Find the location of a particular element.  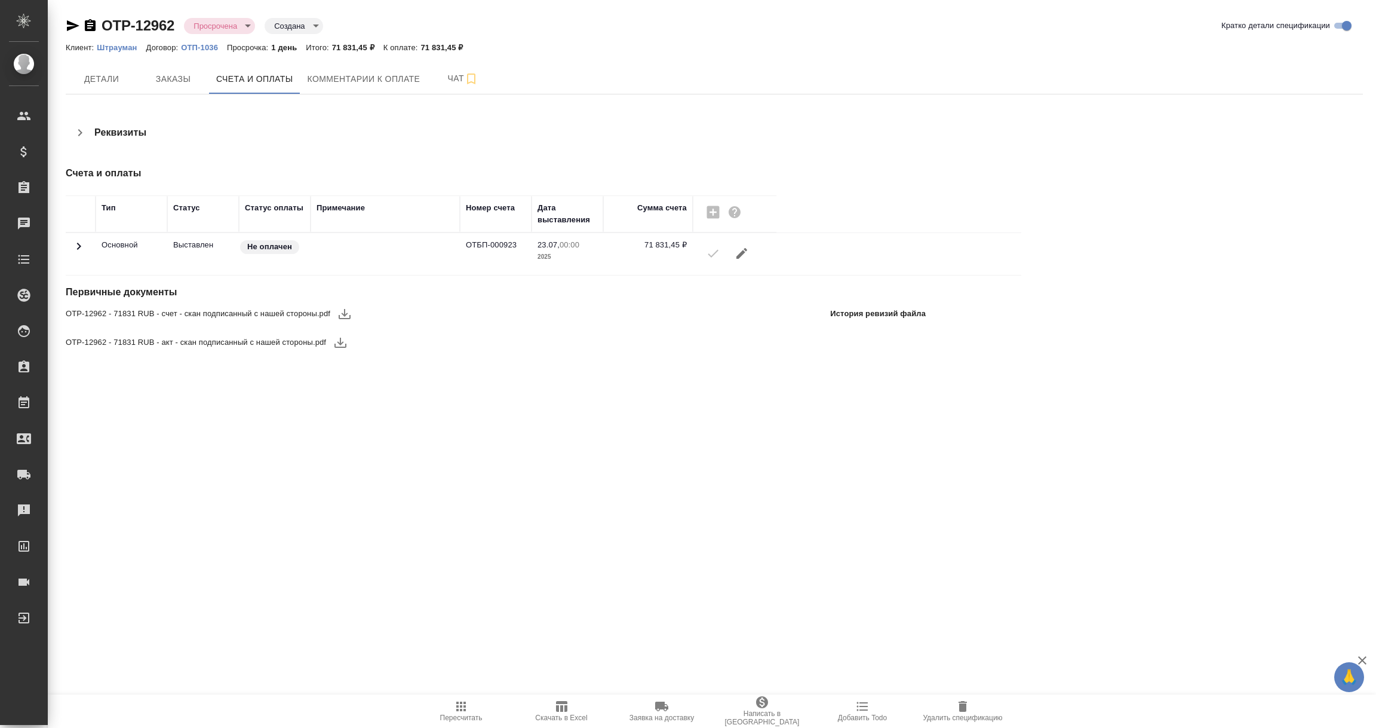

button: Просрочена is located at coordinates (215, 26).